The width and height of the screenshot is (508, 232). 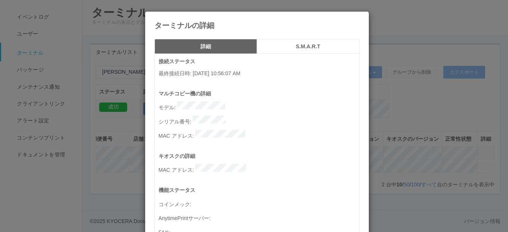 I want to click on p: AnytimePrintサーバー :, so click(x=259, y=217).